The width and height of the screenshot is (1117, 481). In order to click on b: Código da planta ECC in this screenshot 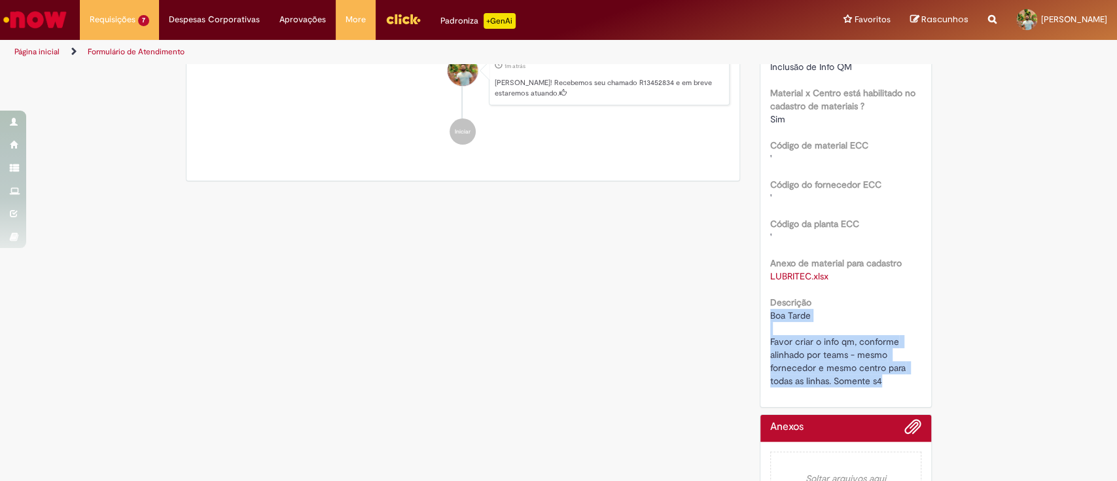, I will do `click(815, 224)`.